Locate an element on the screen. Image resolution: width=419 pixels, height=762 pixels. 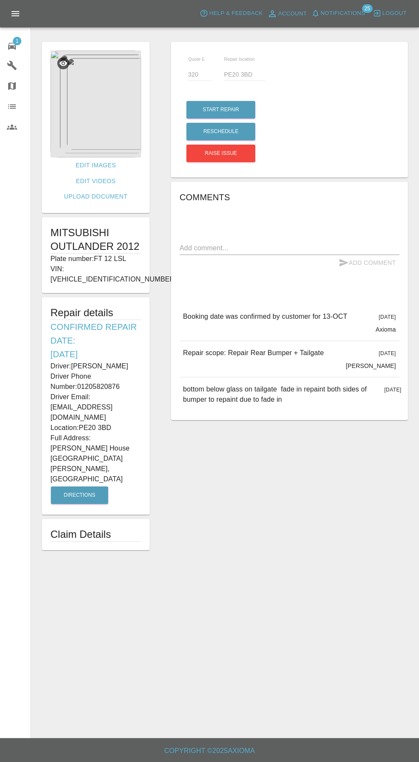
button: Directions is located at coordinates (80, 495).